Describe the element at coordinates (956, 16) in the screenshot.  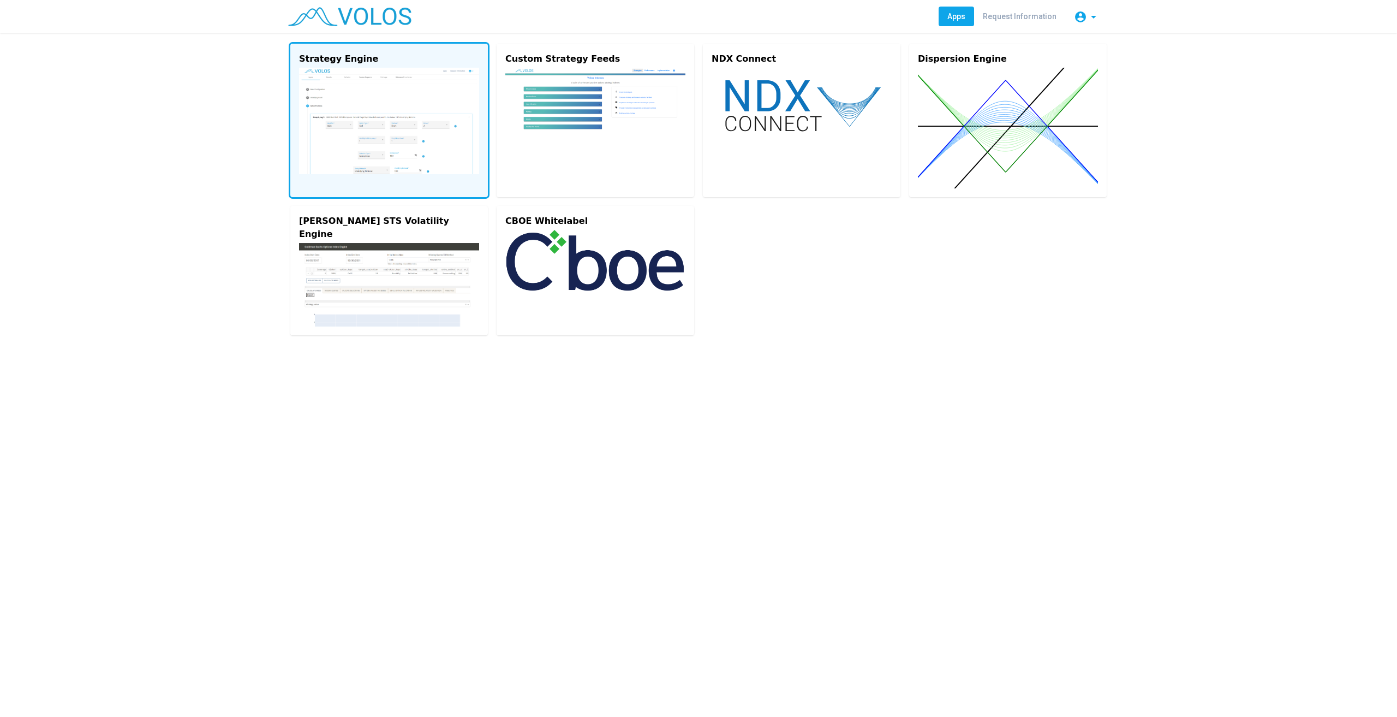
I see `a: Apps` at that location.